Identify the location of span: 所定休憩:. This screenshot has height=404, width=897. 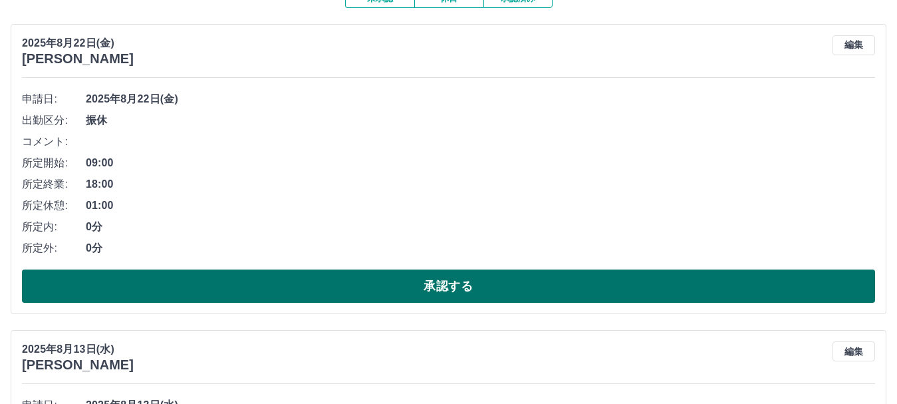
(54, 205).